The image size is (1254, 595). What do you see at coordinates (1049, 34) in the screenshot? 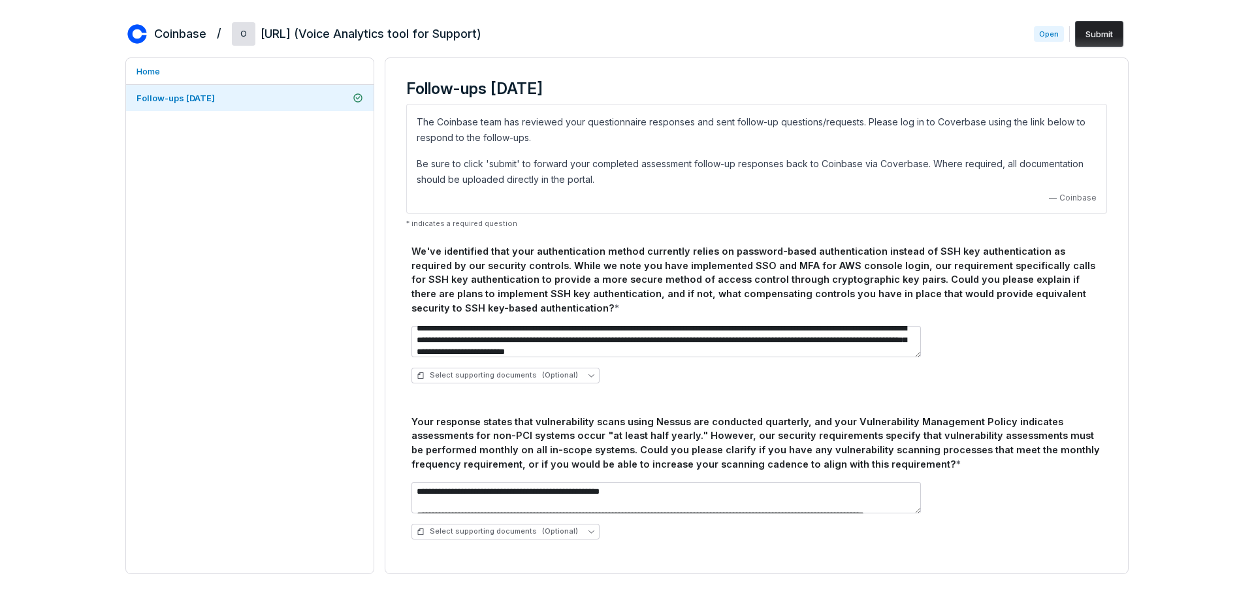
I see `span: Open` at bounding box center [1049, 34].